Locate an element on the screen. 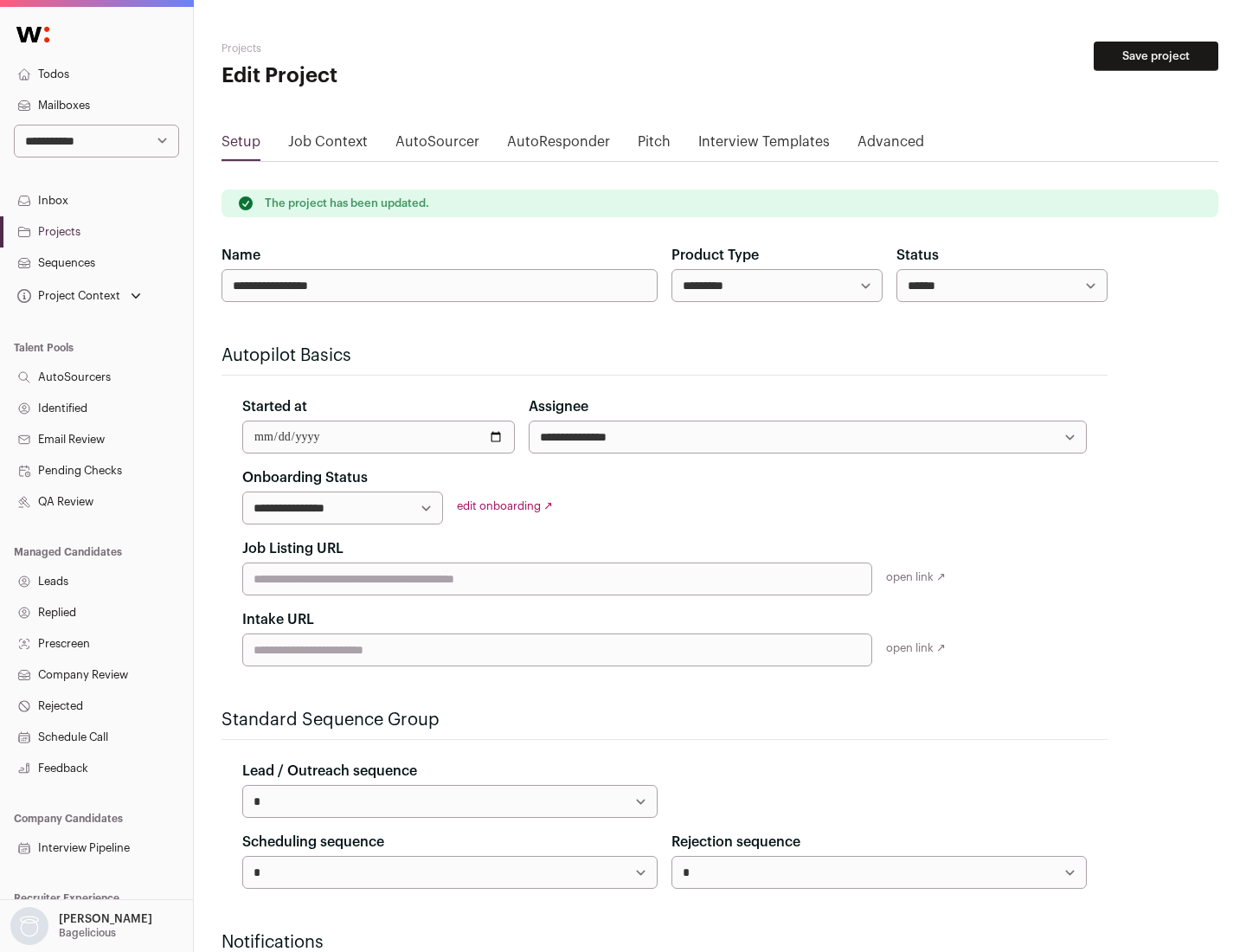 This screenshot has width=1246, height=952. a: edit onboarding ↗ is located at coordinates (505, 506).